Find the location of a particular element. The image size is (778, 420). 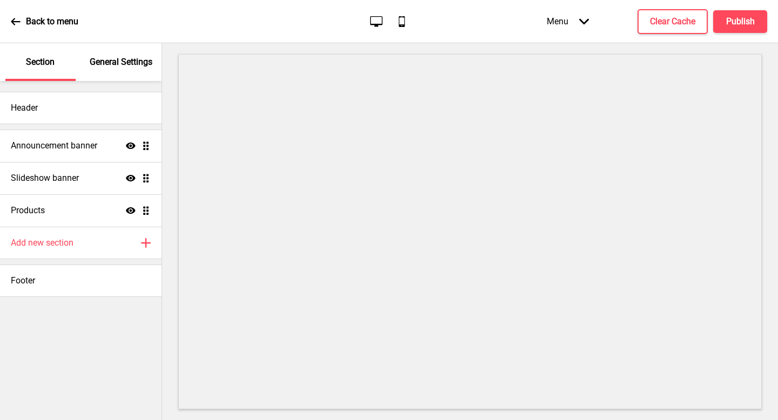

button: Clear Cache is located at coordinates (673, 22).